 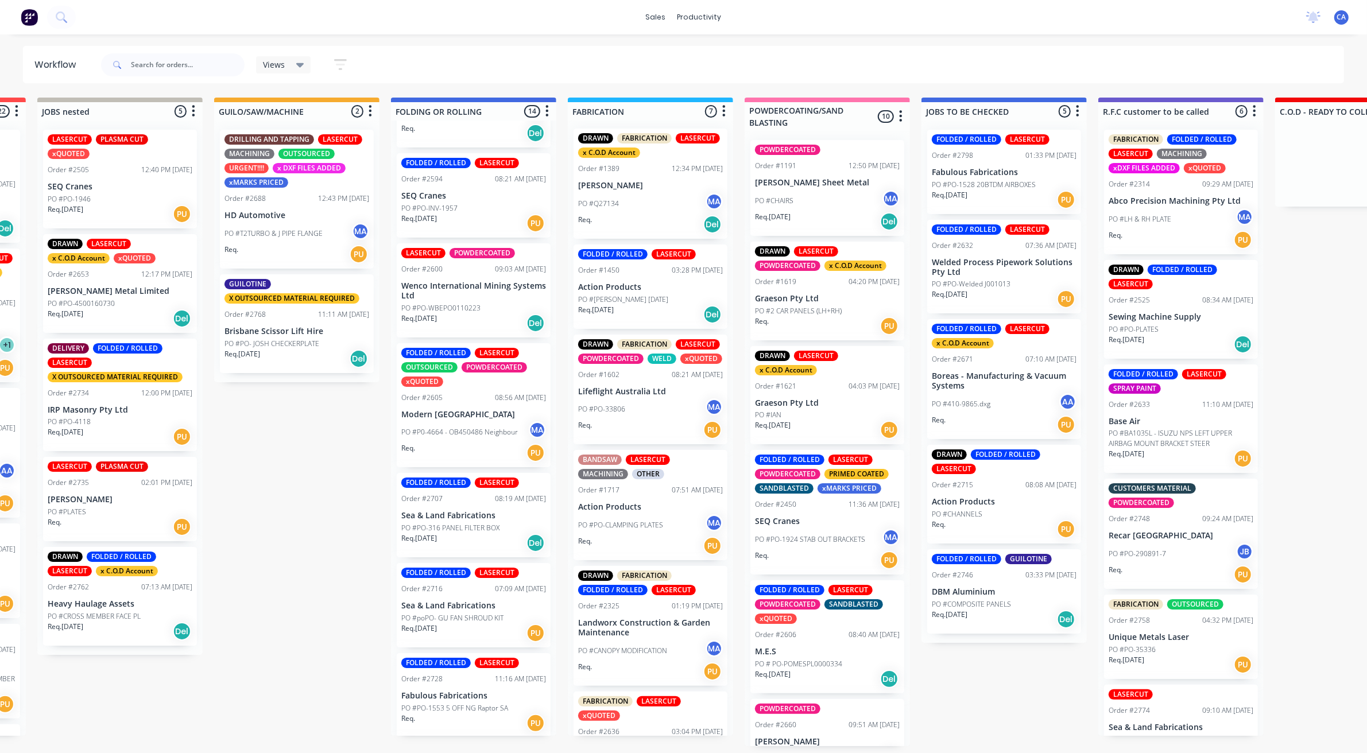 What do you see at coordinates (953, 485) in the screenshot?
I see `div: Order #2715` at bounding box center [953, 485].